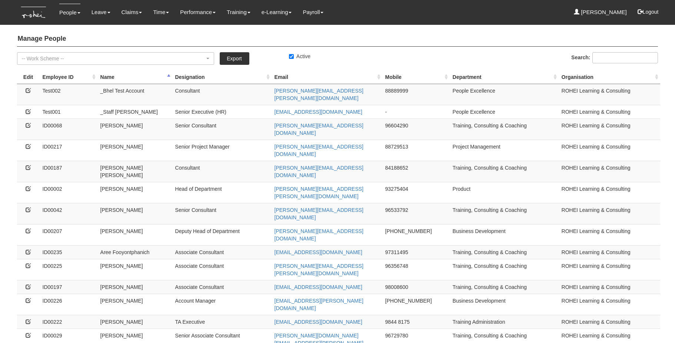  Describe the element at coordinates (504, 77) in the screenshot. I see `th: Department : activate to sort column ascending` at that location.